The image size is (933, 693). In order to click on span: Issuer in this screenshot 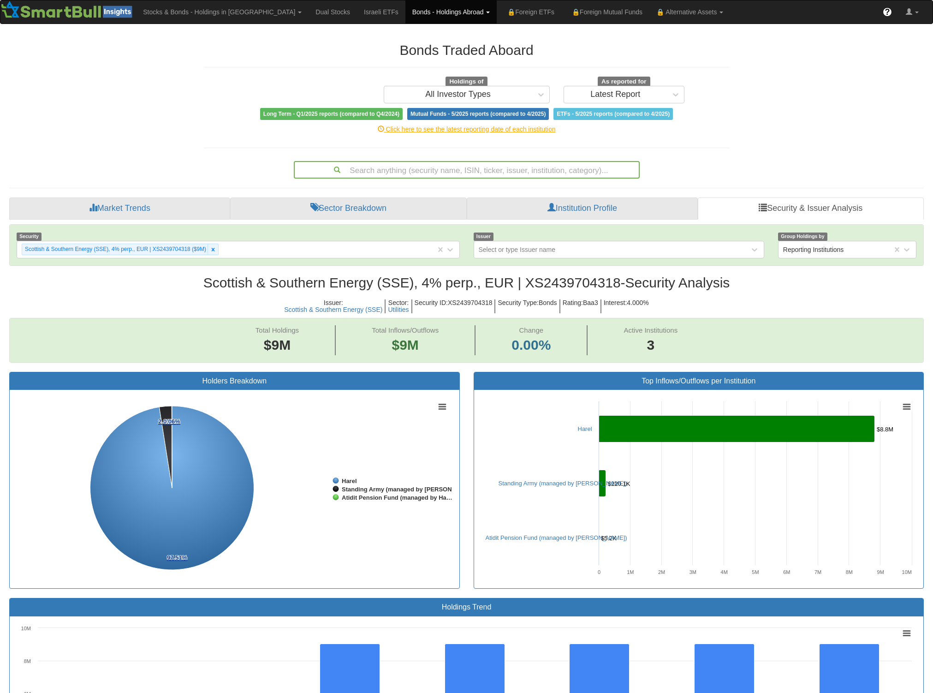, I will do `click(484, 236)`.